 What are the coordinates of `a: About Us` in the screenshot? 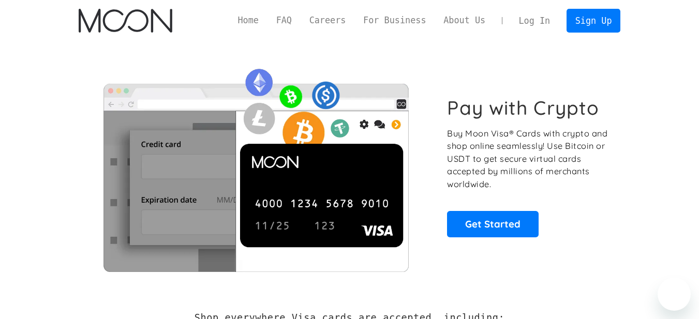 It's located at (464, 20).